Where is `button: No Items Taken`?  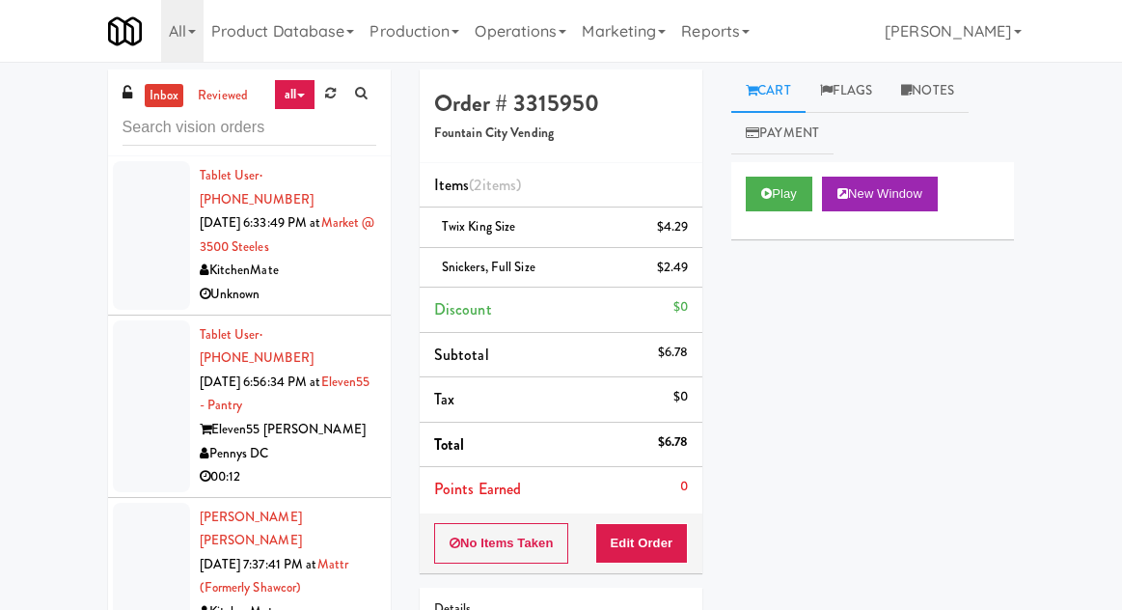 button: No Items Taken is located at coordinates (502, 543).